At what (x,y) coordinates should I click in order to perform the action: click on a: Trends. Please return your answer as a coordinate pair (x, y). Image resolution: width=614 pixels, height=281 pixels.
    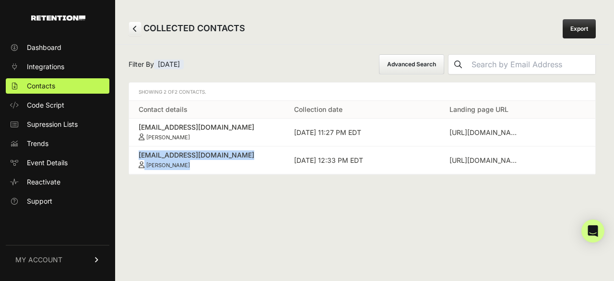
    Looking at the image, I should click on (58, 143).